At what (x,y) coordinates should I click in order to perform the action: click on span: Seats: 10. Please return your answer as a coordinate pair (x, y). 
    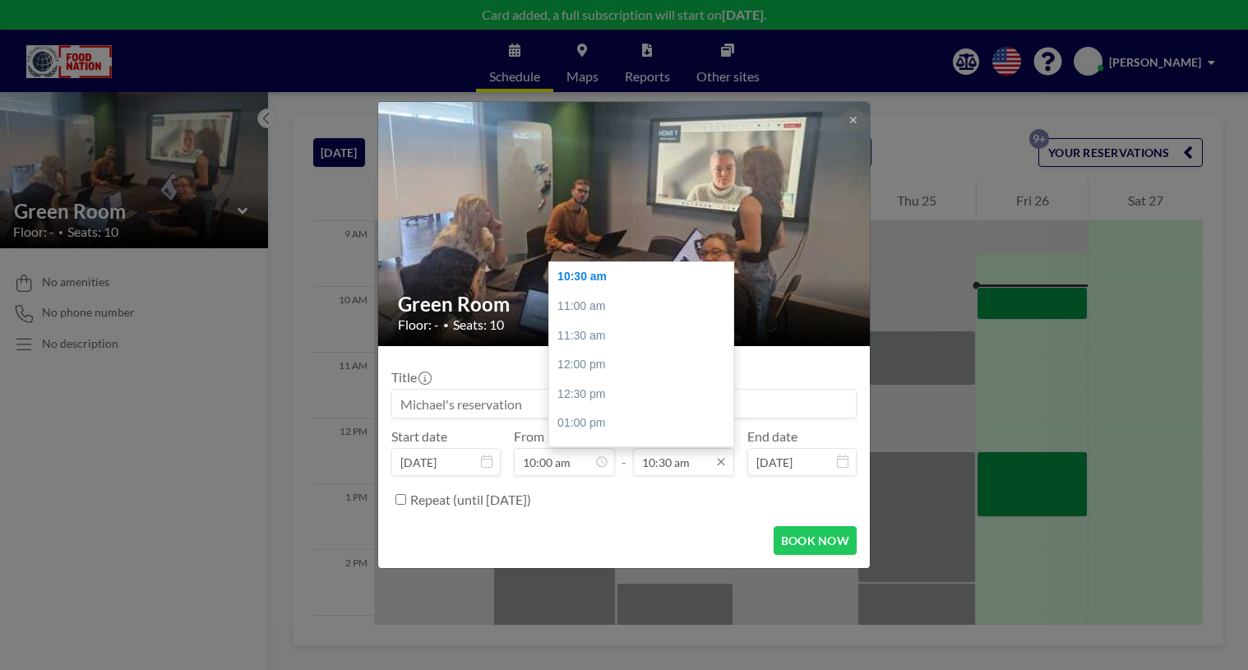
    Looking at the image, I should click on (479, 325).